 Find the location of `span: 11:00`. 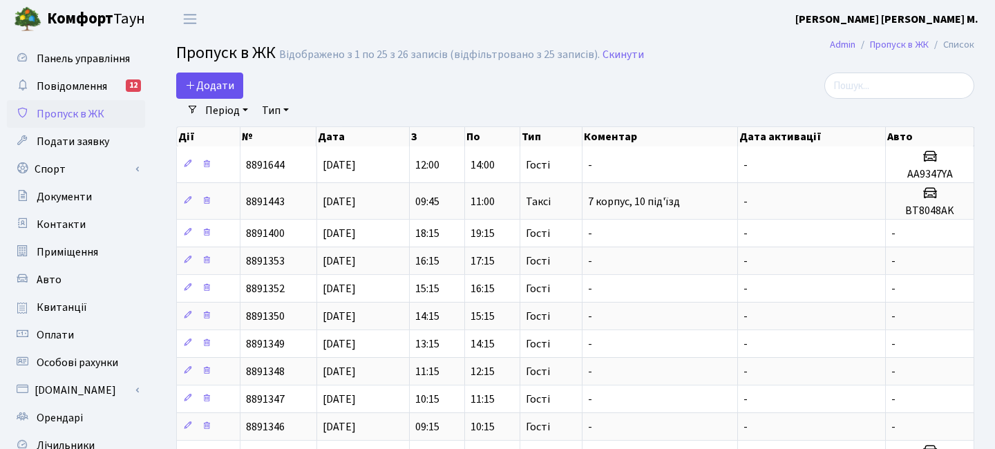

span: 11:00 is located at coordinates (482, 202).